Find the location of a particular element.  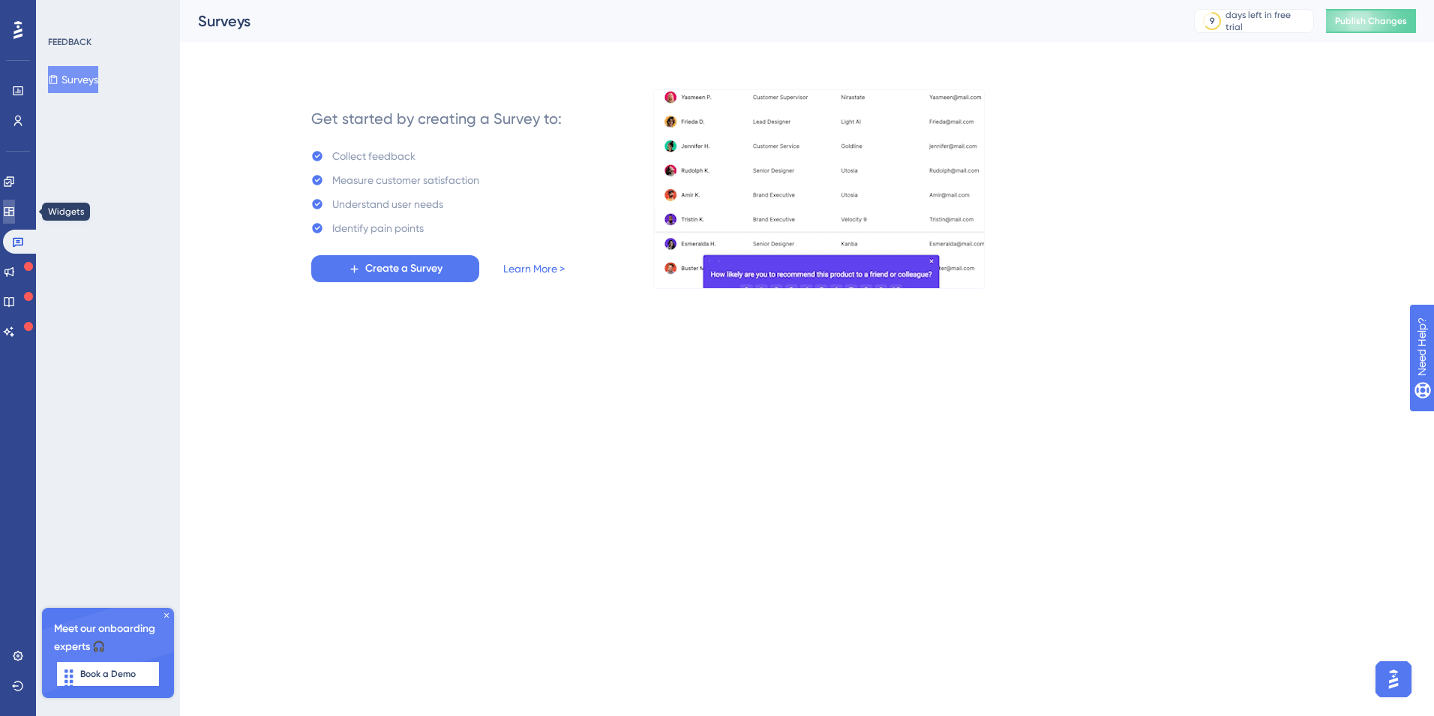

div: Get started by creating a Survey to: is located at coordinates (437, 119).